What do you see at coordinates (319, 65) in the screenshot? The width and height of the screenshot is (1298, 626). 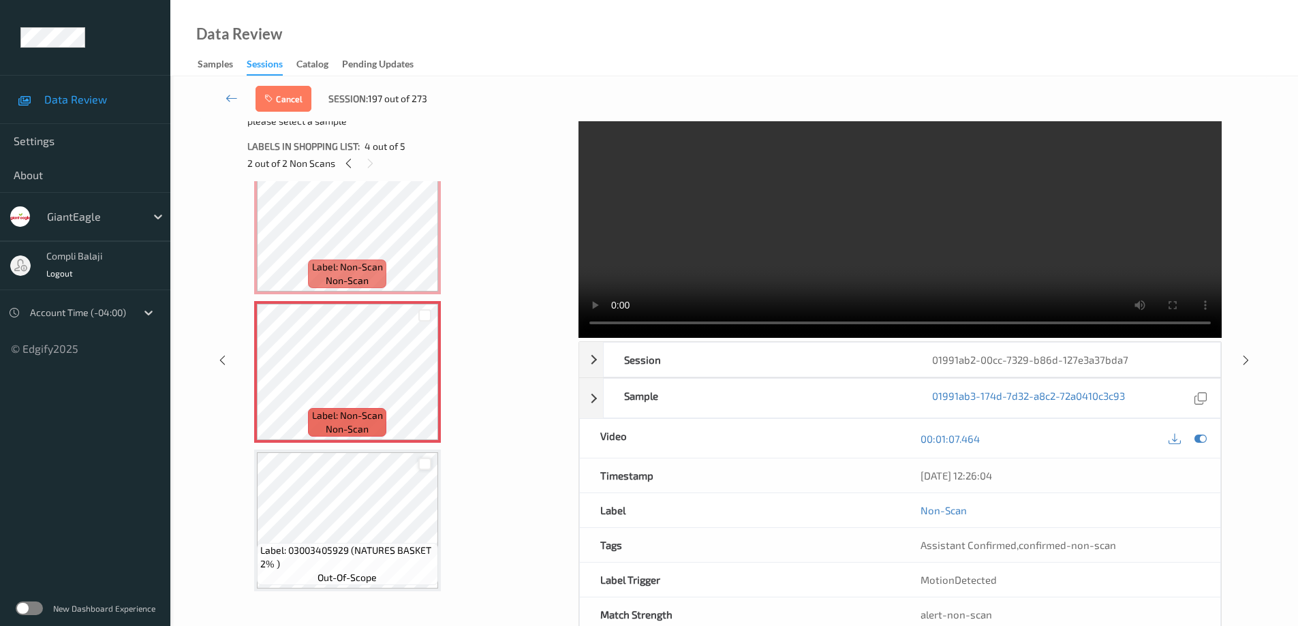 I see `a: Catalog` at bounding box center [319, 65].